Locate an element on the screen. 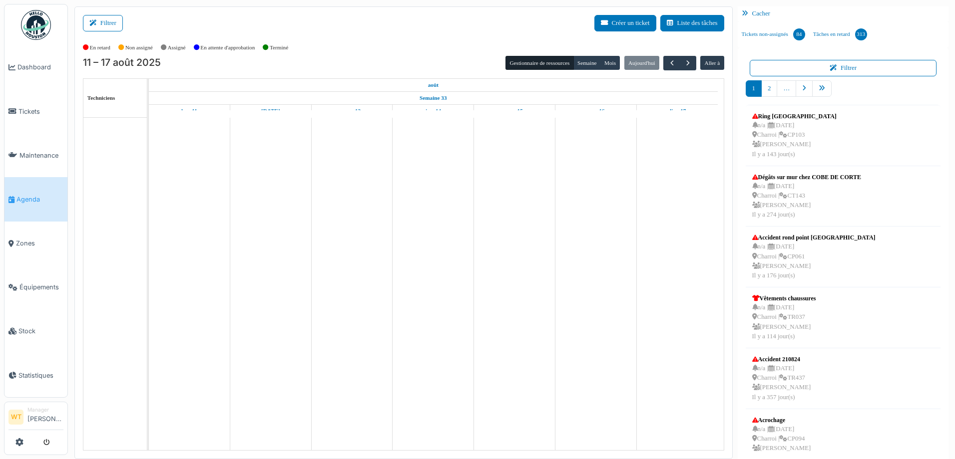 The height and width of the screenshot is (459, 955). label: En retard is located at coordinates (100, 47).